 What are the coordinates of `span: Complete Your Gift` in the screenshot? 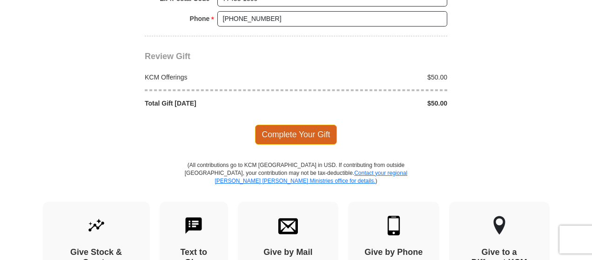 It's located at (296, 134).